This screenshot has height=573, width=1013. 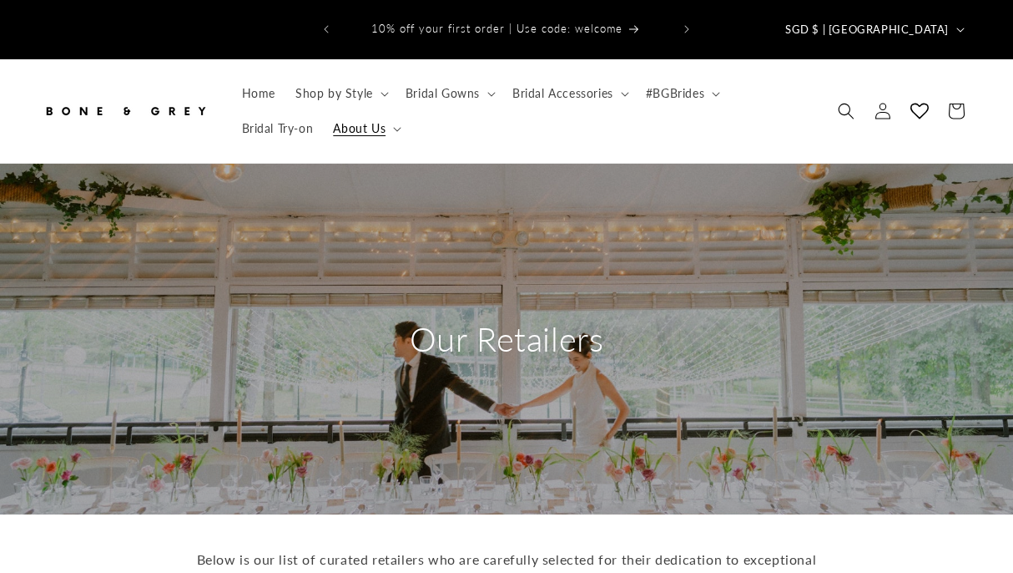 What do you see at coordinates (259, 93) in the screenshot?
I see `span: Home` at bounding box center [259, 93].